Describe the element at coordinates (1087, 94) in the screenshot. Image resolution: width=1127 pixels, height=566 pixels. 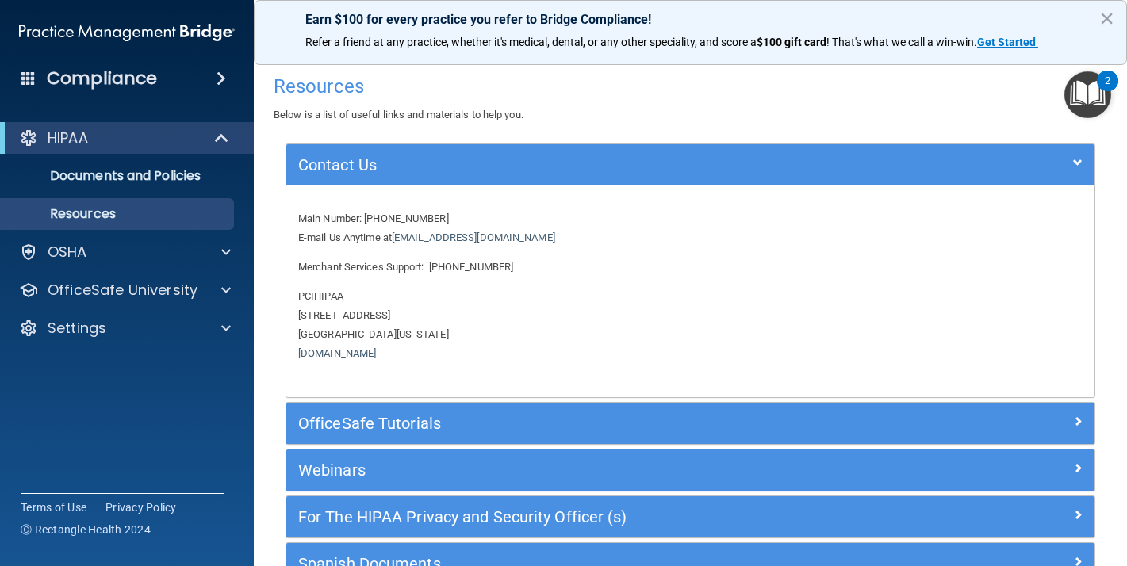
I see `button: Open Resource Center, 2 new notifications` at that location.